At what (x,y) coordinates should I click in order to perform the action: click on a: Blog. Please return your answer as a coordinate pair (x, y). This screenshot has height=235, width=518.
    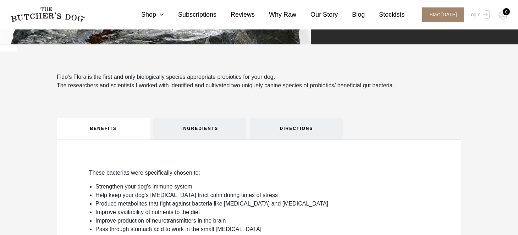
    Looking at the image, I should click on (351, 15).